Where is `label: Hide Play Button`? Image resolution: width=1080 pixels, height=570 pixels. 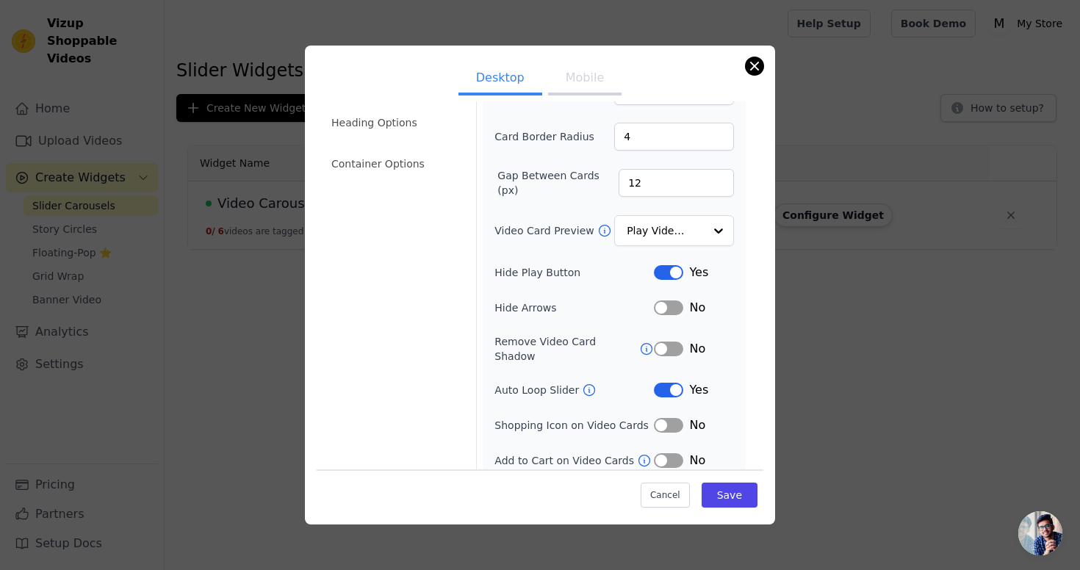 label: Hide Play Button is located at coordinates (574, 273).